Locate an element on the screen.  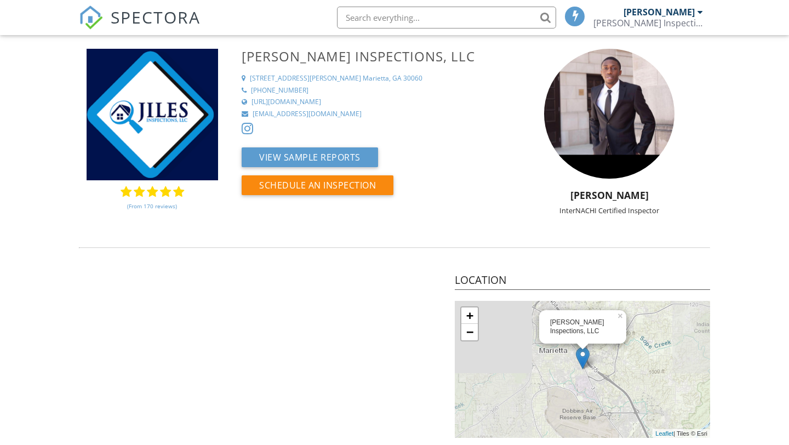
div: Marietta, GA 30060 is located at coordinates (392, 78).